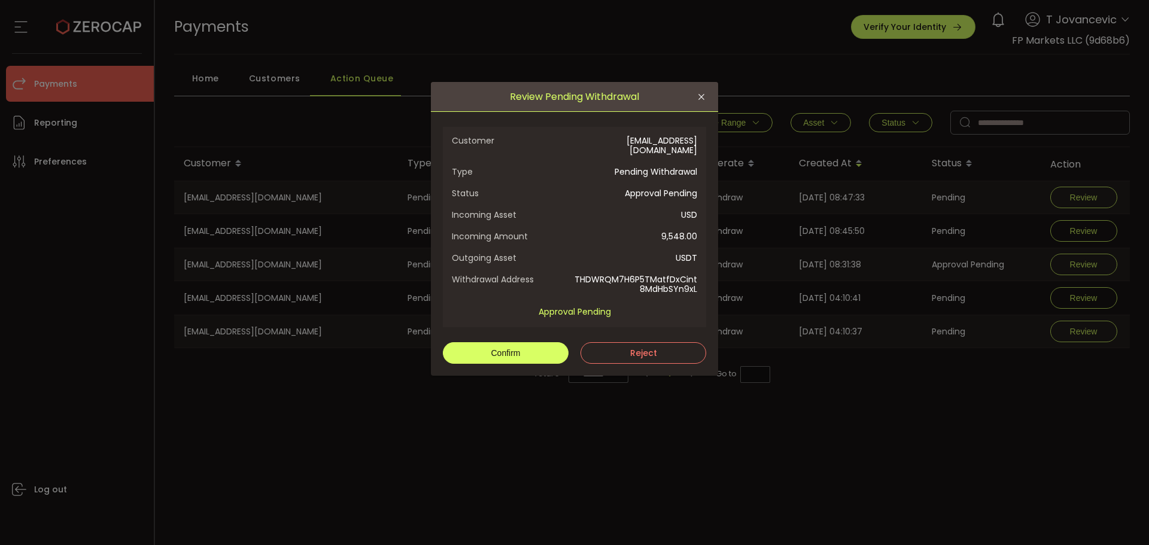 The image size is (1149, 545). I want to click on button: Confirm, so click(506, 353).